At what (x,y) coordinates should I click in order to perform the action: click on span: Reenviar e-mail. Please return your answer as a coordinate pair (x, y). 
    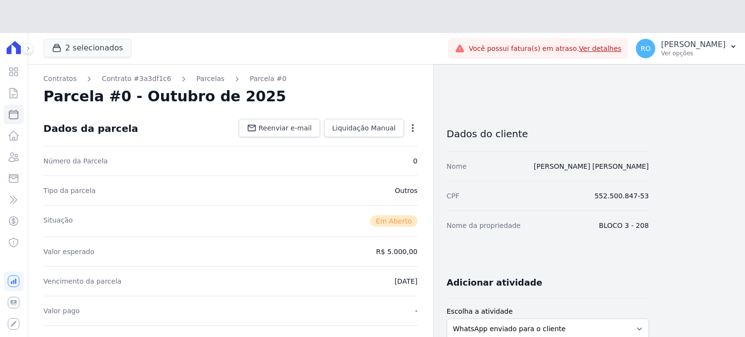
    Looking at the image, I should click on (285, 128).